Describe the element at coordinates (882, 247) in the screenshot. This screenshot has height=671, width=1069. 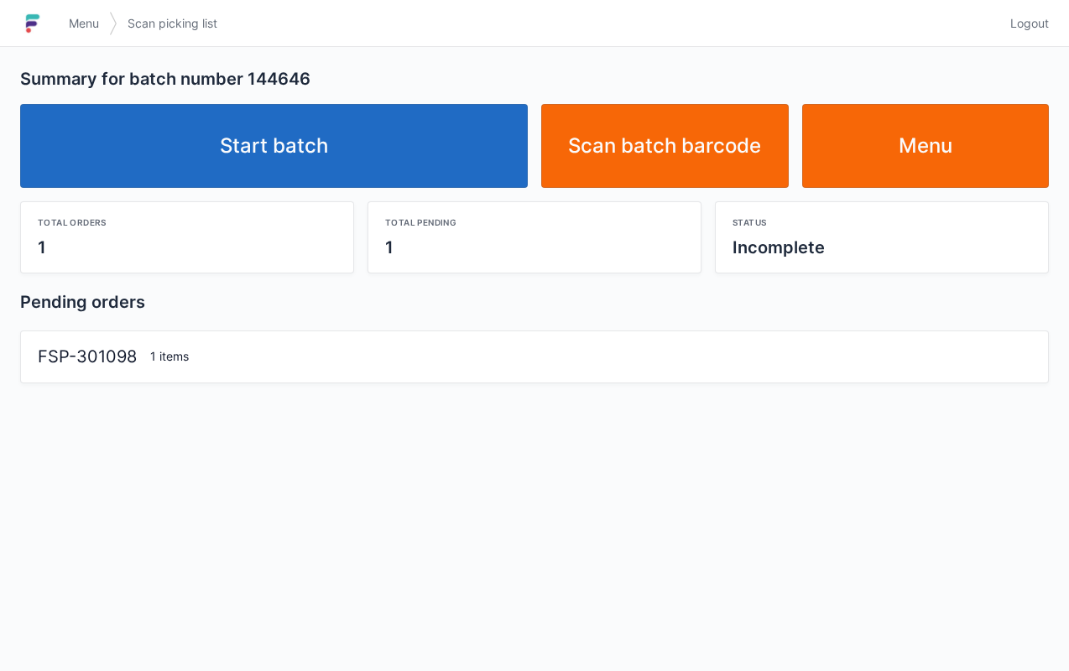
I see `div: Incomplete` at that location.